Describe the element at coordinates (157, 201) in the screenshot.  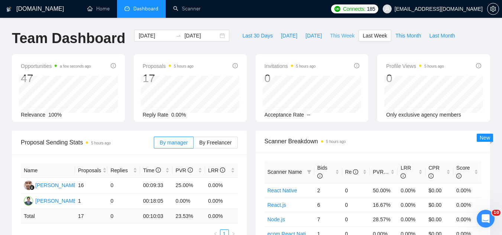
I see `td: 00:18:05` at that location.